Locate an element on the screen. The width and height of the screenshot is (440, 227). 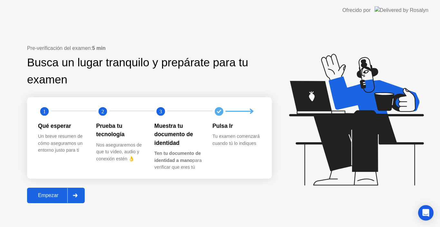
img: Delivered by Rosalyn is located at coordinates (401, 10).